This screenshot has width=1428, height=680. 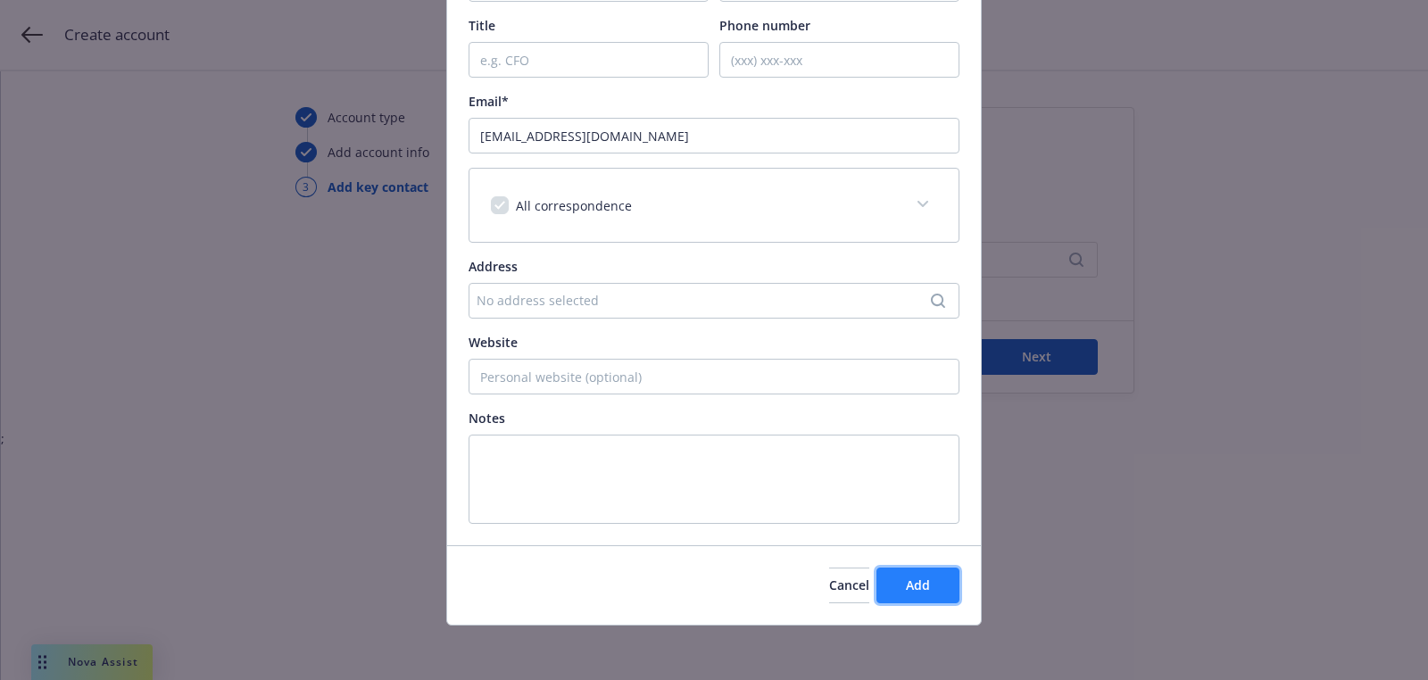 What do you see at coordinates (849, 584) in the screenshot?
I see `span: Cancel` at bounding box center [849, 584].